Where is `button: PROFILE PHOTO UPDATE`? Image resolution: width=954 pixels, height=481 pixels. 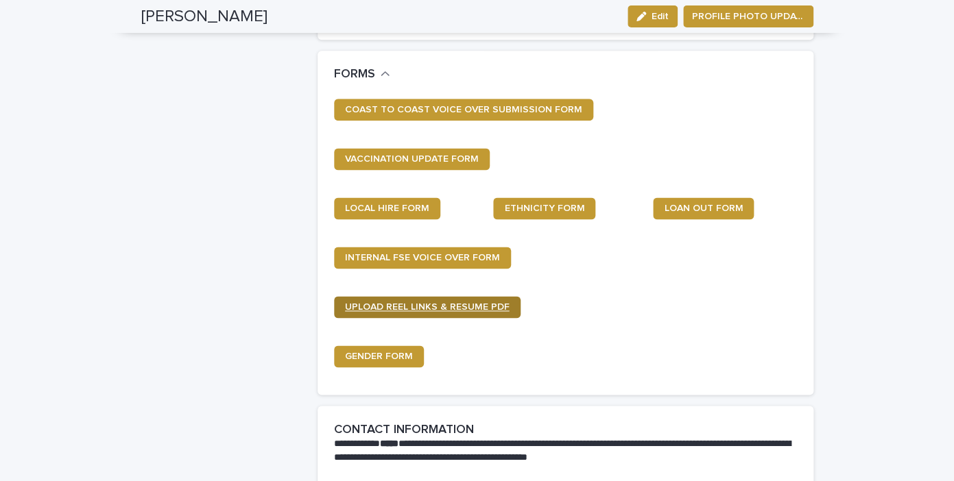
button: PROFILE PHOTO UPDATE is located at coordinates (748, 16).